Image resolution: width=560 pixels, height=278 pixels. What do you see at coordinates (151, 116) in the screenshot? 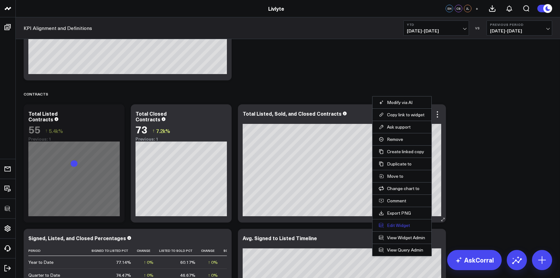
I see `div: Total Closed Contracts` at bounding box center [151, 116].